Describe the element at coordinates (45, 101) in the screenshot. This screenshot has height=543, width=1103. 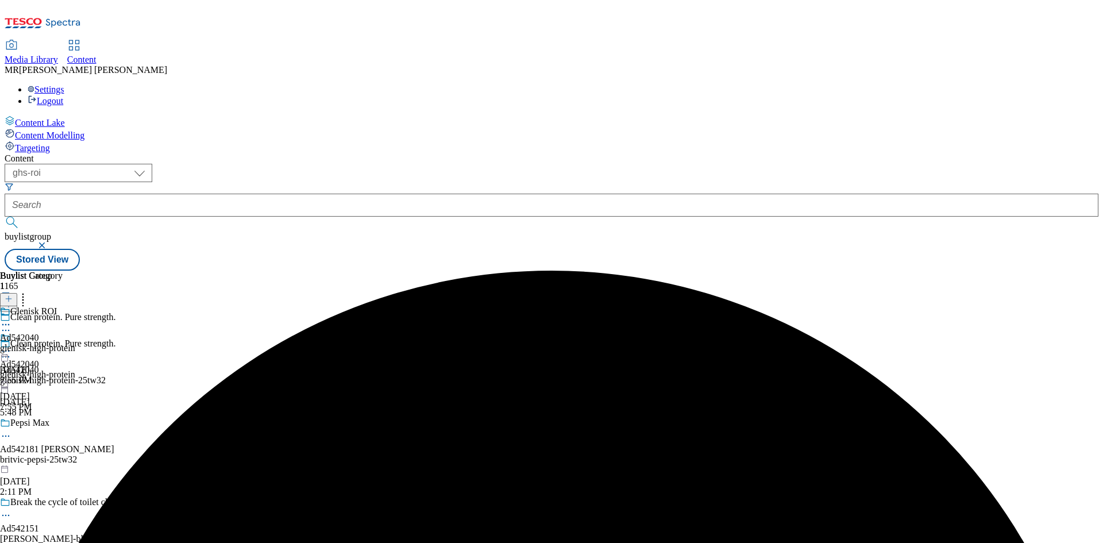
I see `a: Logout` at that location.